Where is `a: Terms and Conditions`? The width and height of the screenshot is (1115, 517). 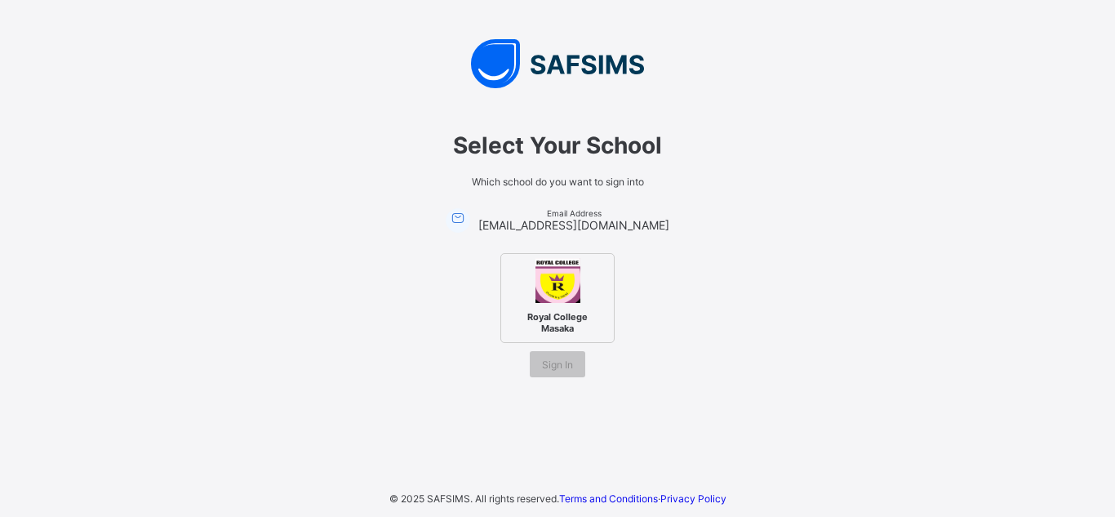 a: Terms and Conditions is located at coordinates (608, 498).